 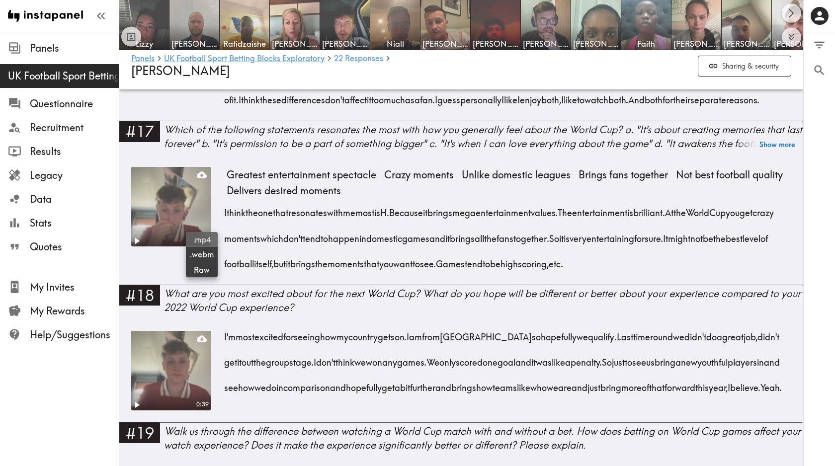 What do you see at coordinates (74, 48) in the screenshot?
I see `span: Panels` at bounding box center [74, 48].